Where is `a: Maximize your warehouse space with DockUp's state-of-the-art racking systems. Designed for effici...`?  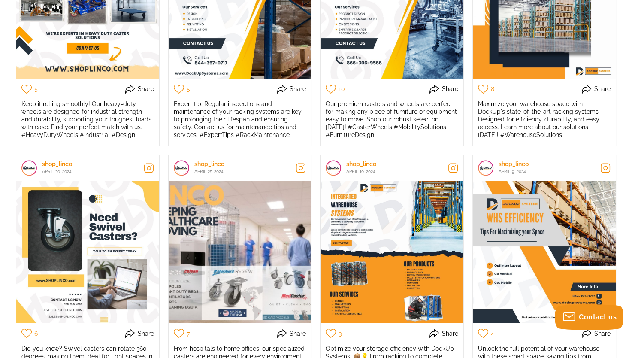
a: Maximize your warehouse space with DockUp's state-of-the-art racking systems. Designed for effici... is located at coordinates (544, 136).